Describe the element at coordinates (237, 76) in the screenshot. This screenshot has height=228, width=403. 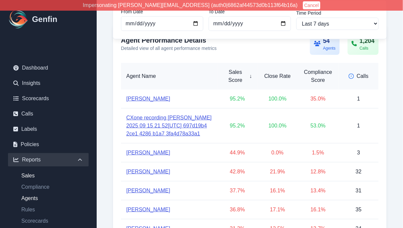
I see `div: Sales Score` at that location.